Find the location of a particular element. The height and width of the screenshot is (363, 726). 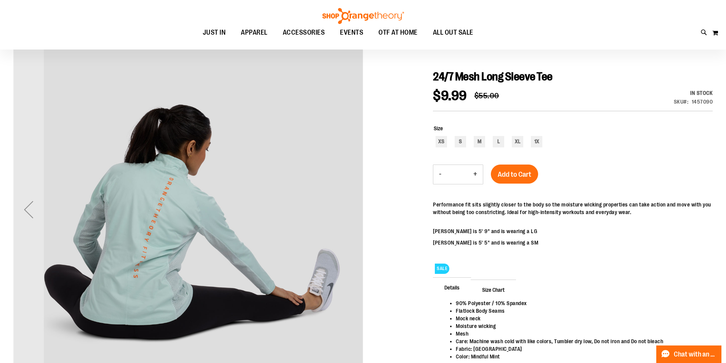

div: XS is located at coordinates (441, 142).